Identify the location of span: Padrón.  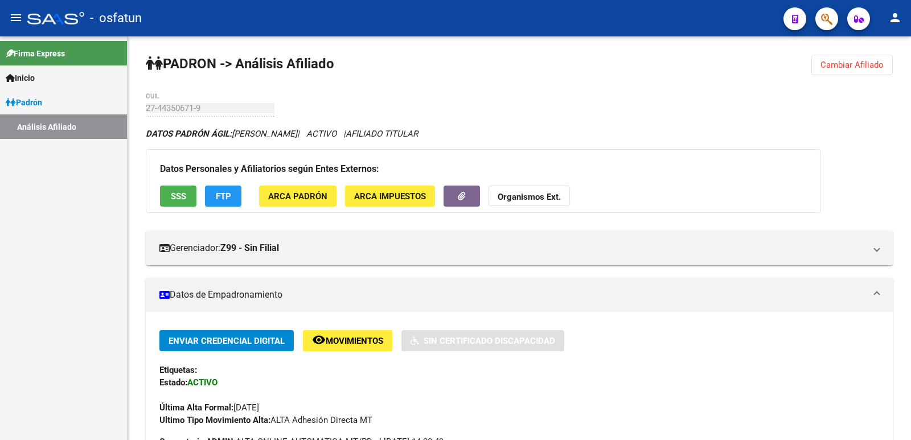
(24, 103).